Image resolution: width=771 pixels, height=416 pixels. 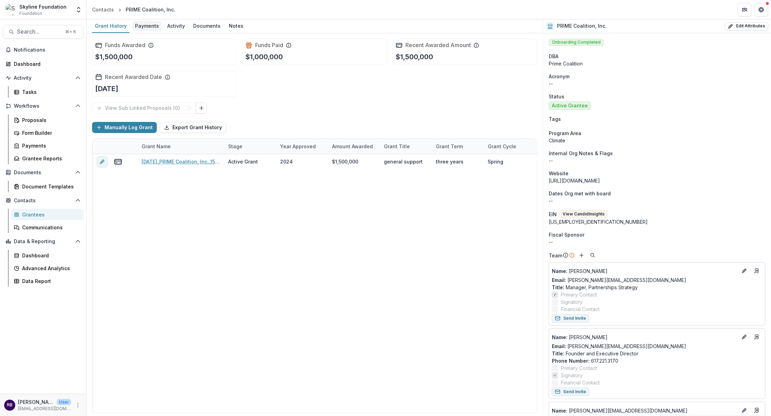 I want to click on p: $1,000,000, so click(x=264, y=57).